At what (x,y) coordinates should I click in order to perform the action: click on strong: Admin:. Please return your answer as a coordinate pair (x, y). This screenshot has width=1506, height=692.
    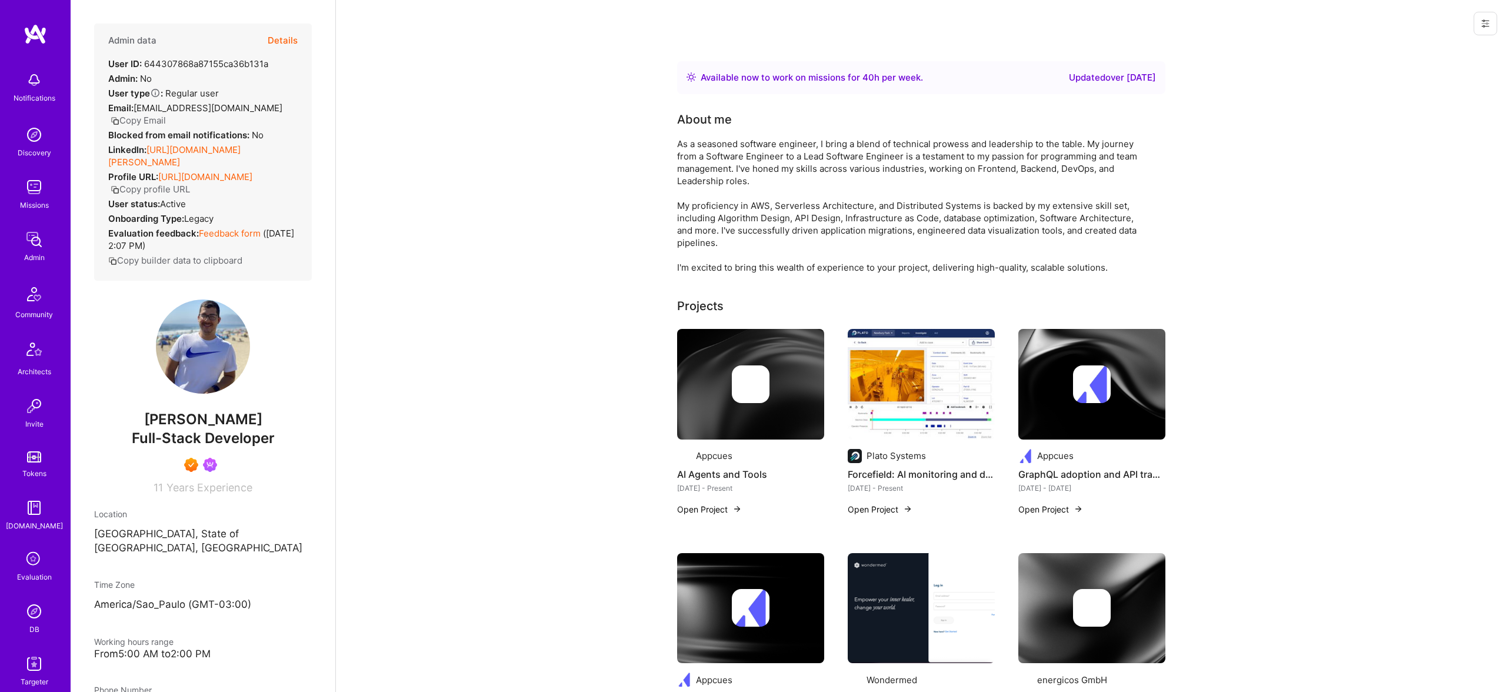
    Looking at the image, I should click on (123, 78).